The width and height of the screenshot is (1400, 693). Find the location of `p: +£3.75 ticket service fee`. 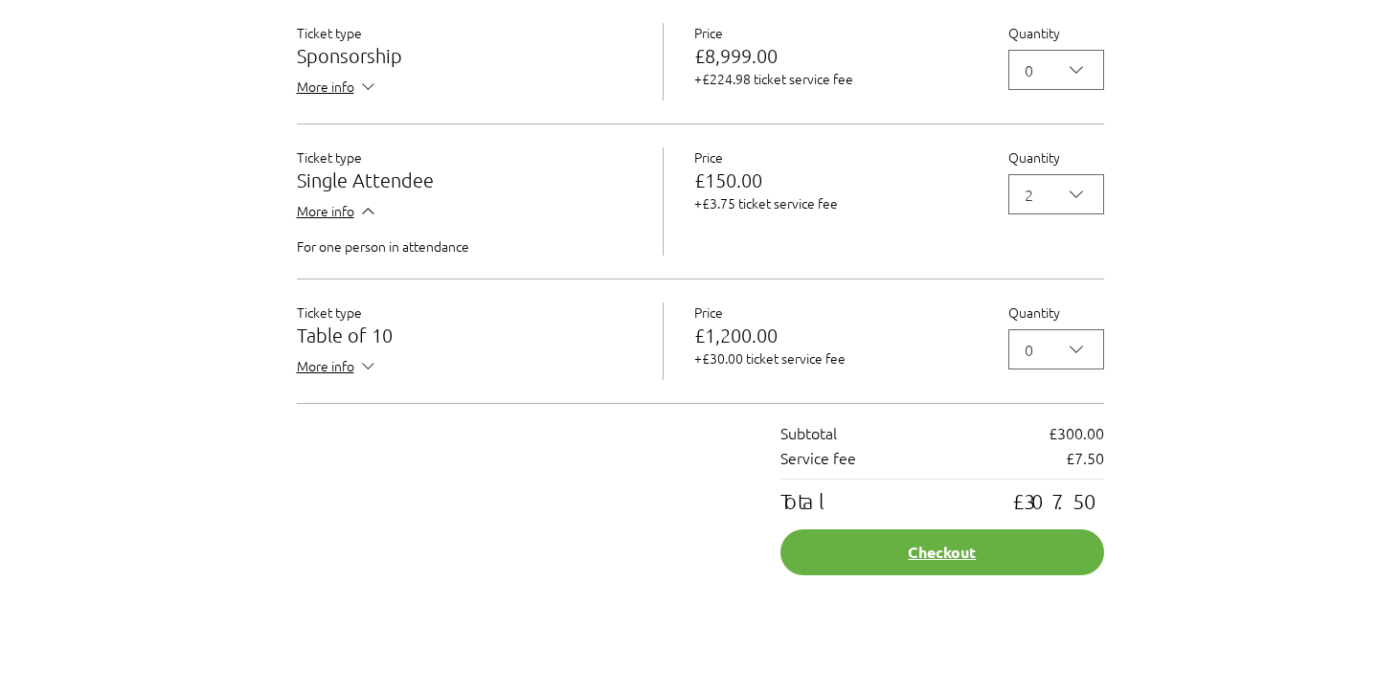

p: +£3.75 ticket service fee is located at coordinates (836, 203).